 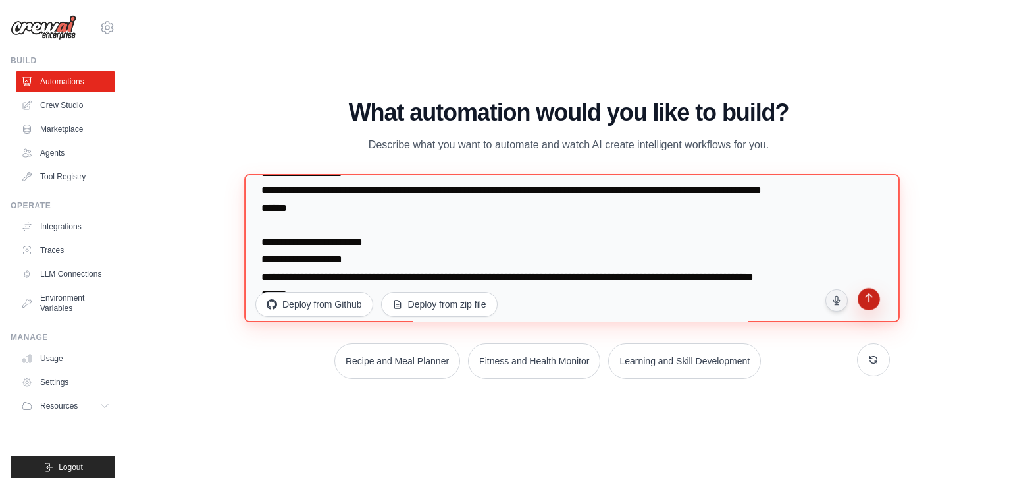 I want to click on a: Environment Variables, so click(x=65, y=303).